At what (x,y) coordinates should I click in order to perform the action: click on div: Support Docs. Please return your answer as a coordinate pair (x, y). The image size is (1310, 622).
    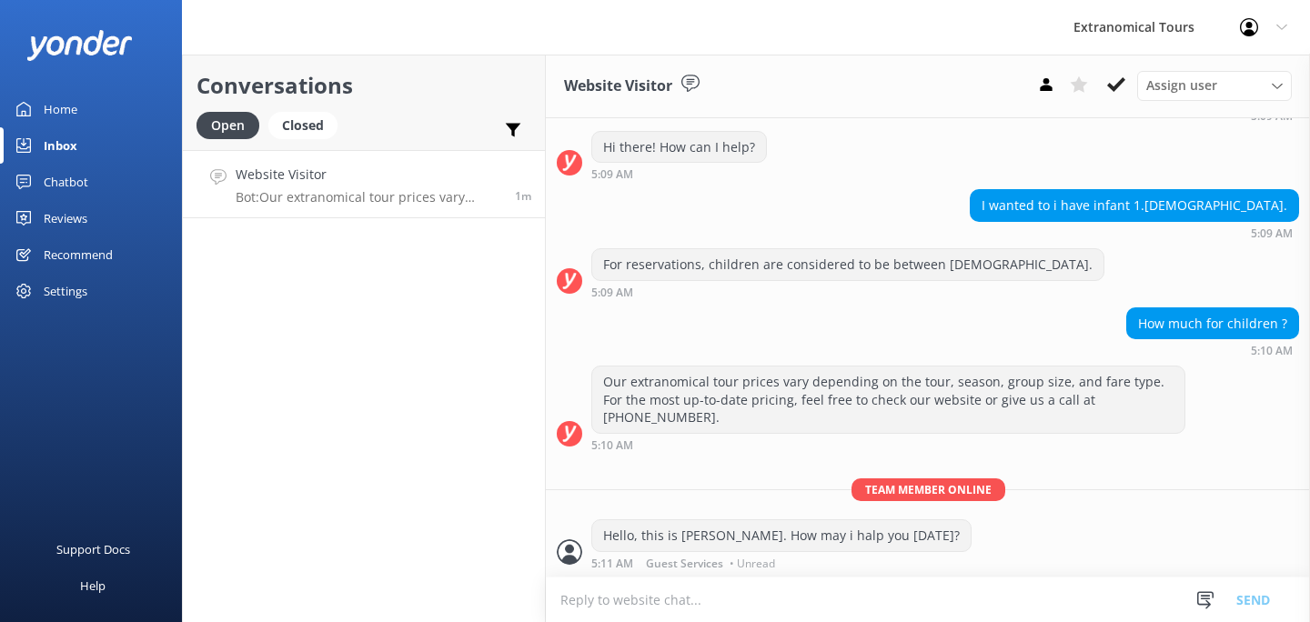
    Looking at the image, I should click on (93, 550).